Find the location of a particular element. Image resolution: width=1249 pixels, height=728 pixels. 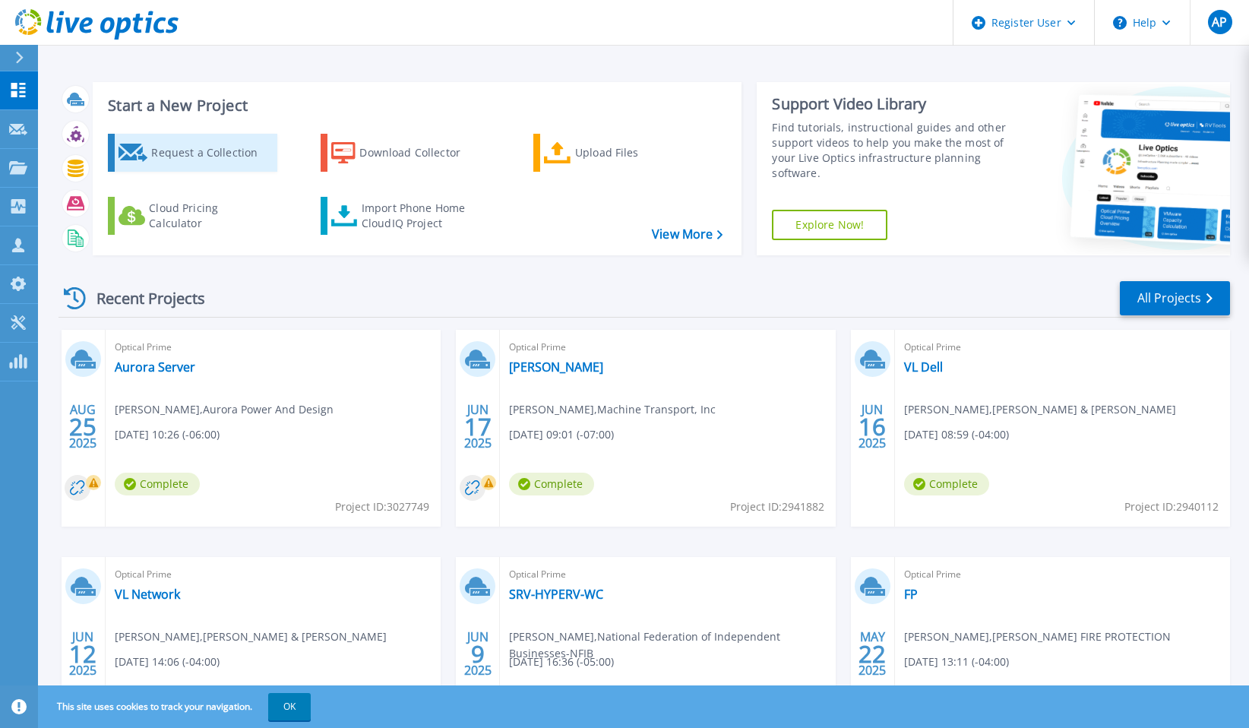

div: Support Video Library is located at coordinates (891, 104).